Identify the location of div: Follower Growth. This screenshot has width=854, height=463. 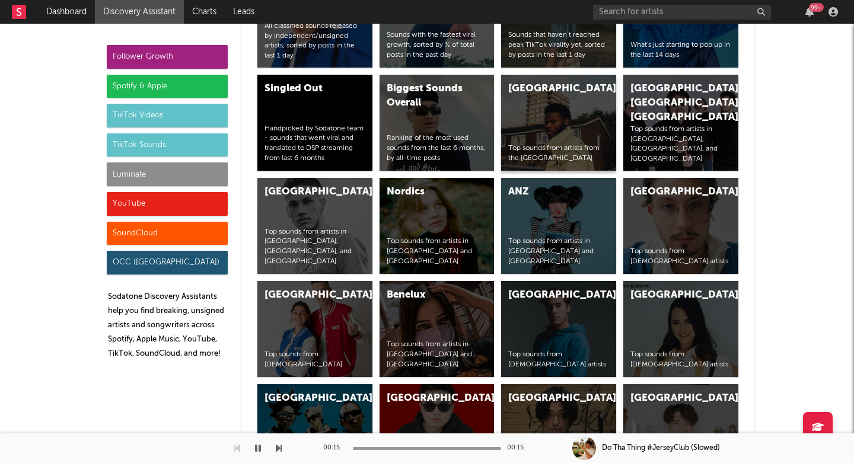
(167, 57).